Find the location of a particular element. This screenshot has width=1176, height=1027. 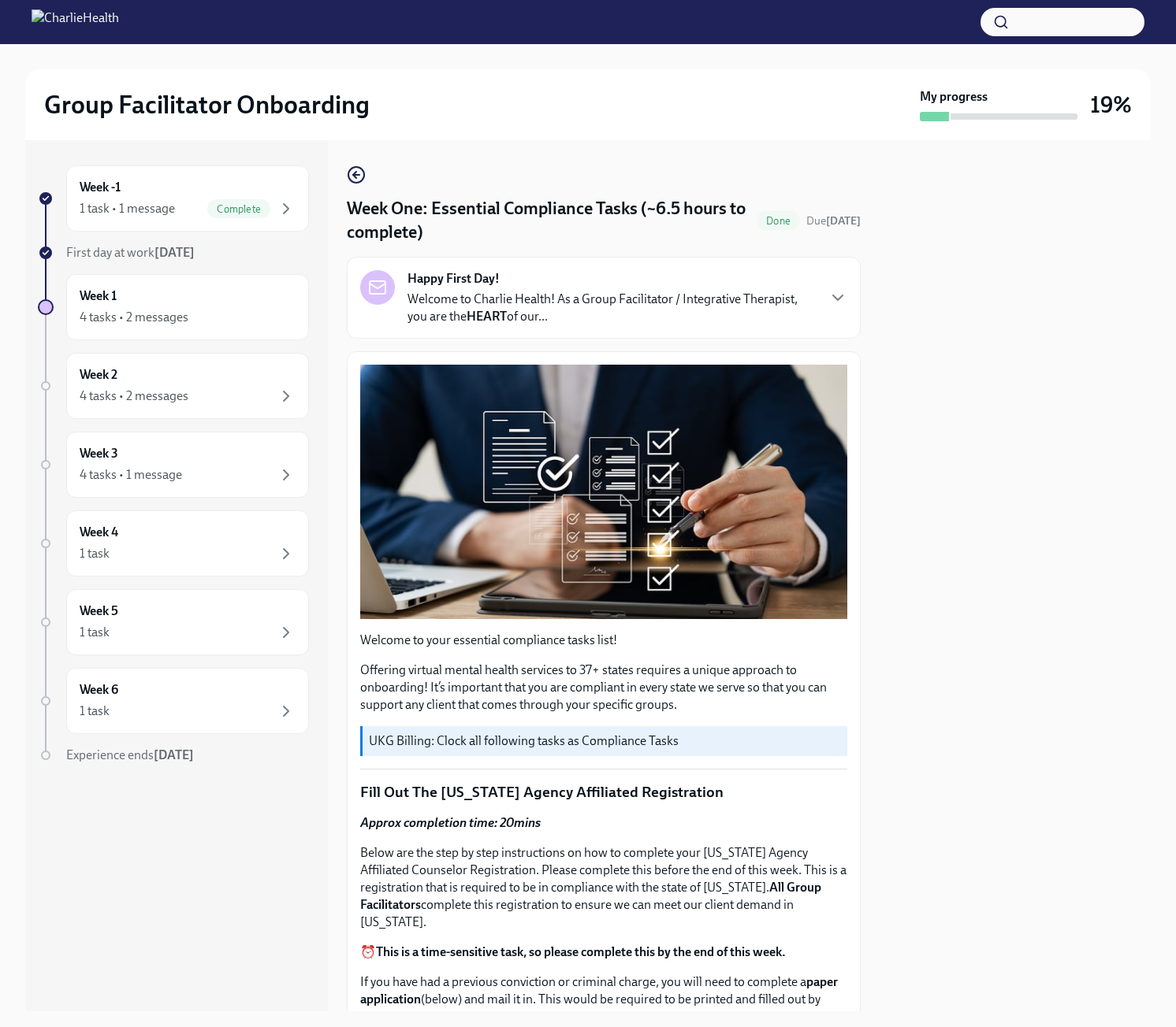

span: Done is located at coordinates (778, 221).